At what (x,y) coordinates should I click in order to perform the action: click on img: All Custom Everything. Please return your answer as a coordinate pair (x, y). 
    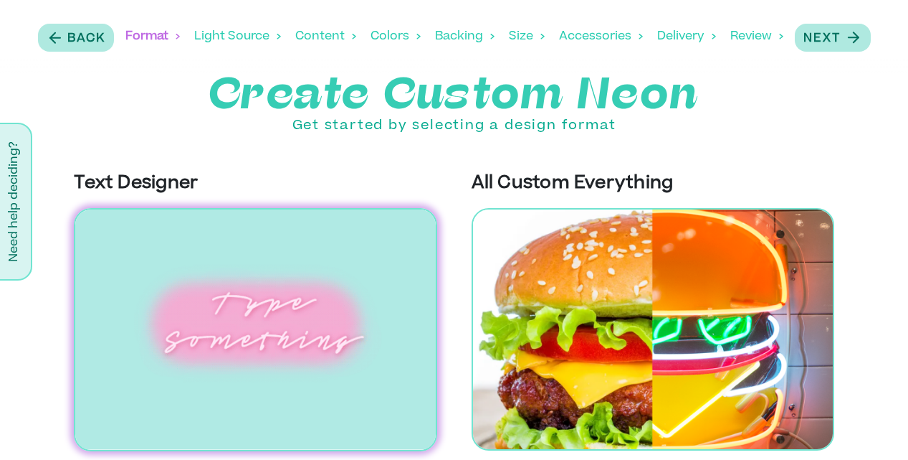
    Looking at the image, I should click on (653, 329).